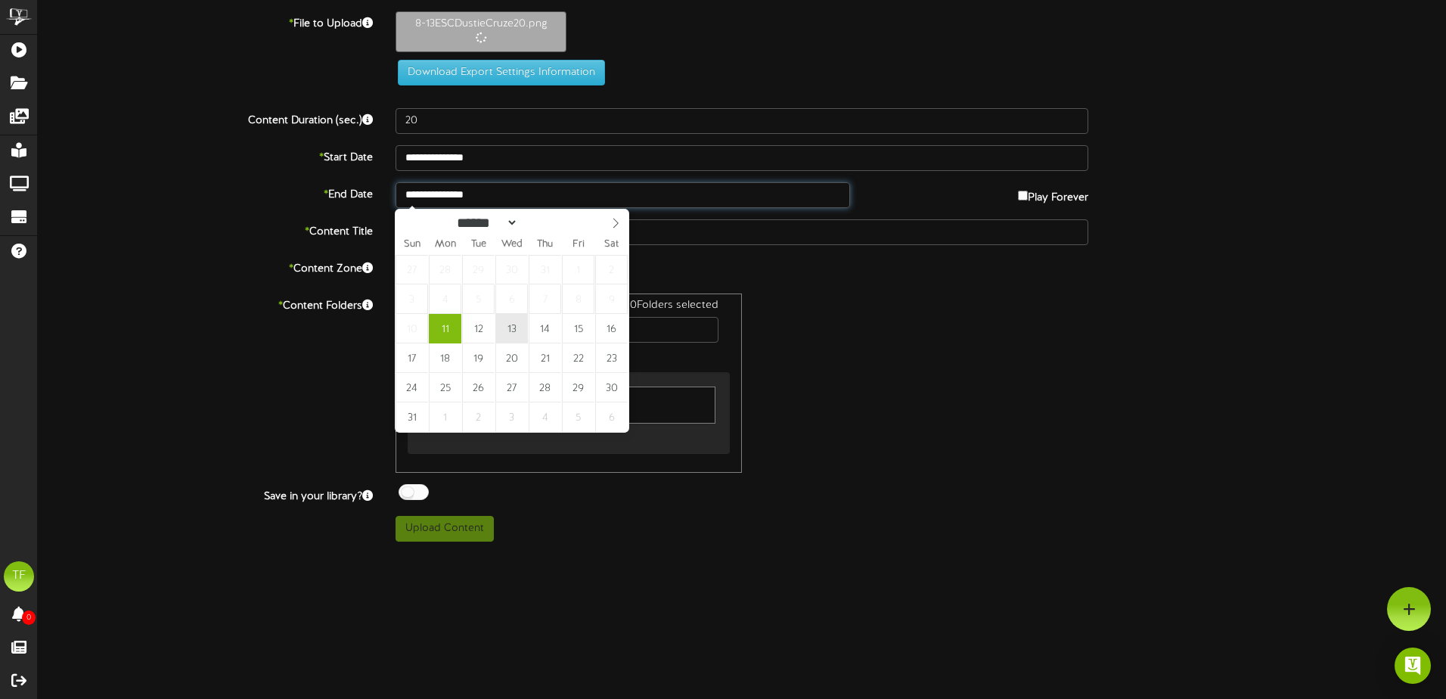 The image size is (1446, 699). What do you see at coordinates (742, 232) in the screenshot?
I see `input: Title of this Content` at bounding box center [742, 232].